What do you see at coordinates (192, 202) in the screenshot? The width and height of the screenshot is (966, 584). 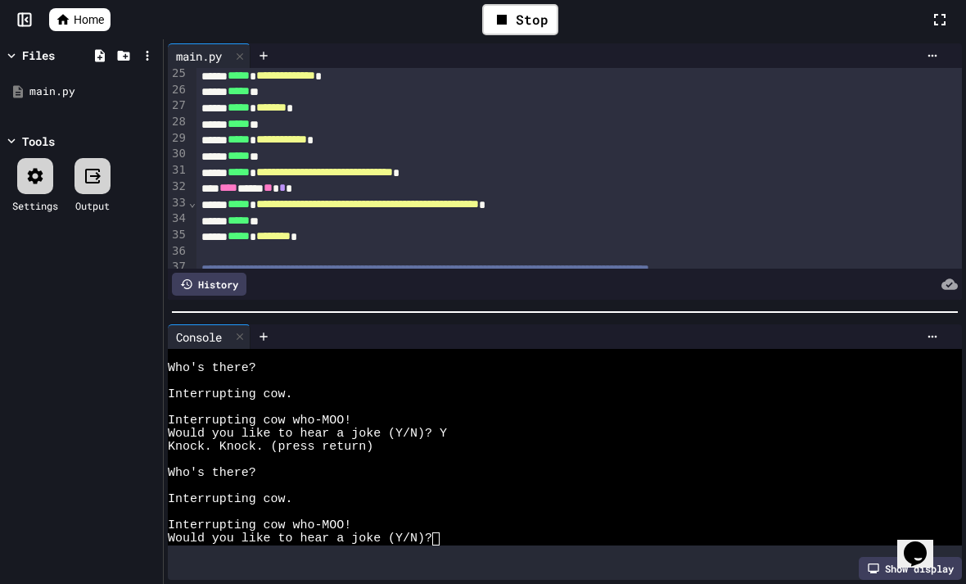 I see `span: Fold line` at bounding box center [192, 202].